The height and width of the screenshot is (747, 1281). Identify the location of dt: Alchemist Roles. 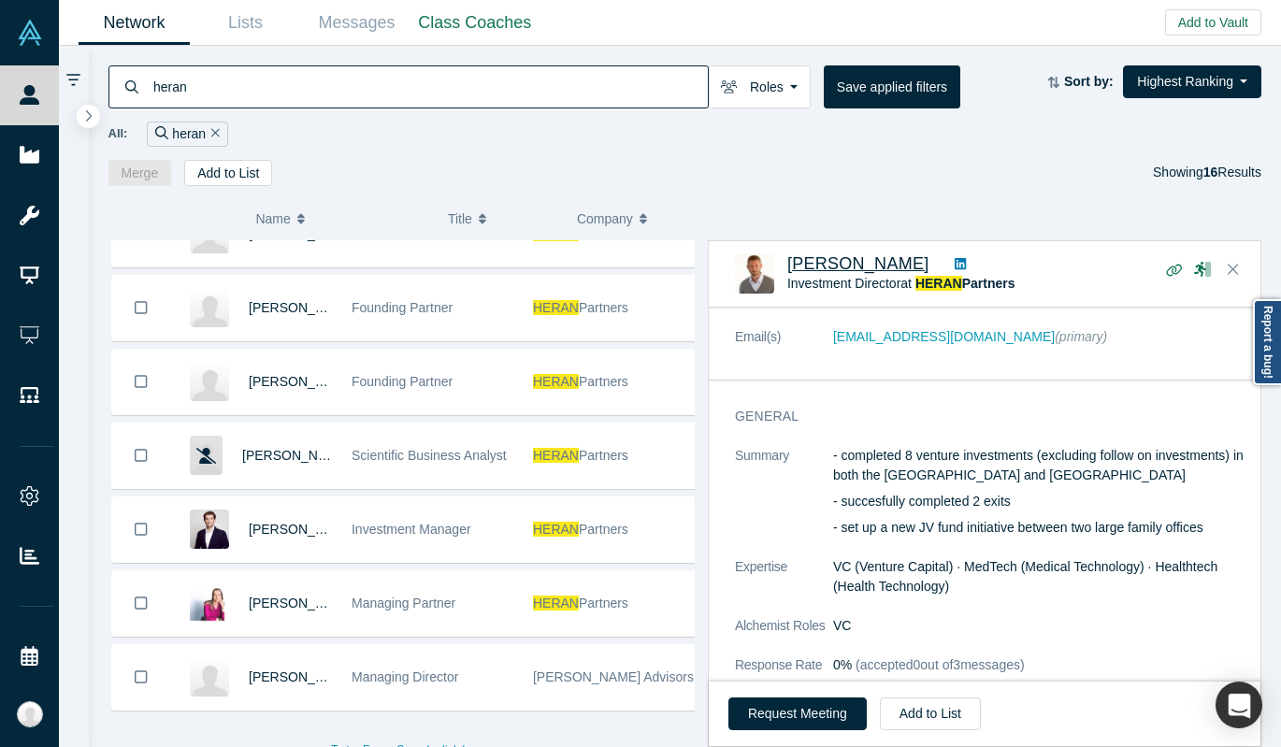
(783, 636).